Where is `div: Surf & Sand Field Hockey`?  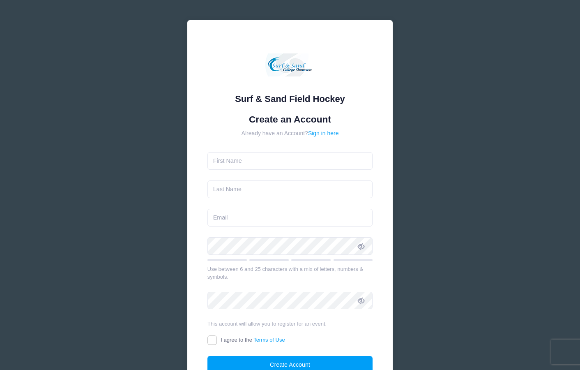
div: Surf & Sand Field Hockey is located at coordinates (290, 99).